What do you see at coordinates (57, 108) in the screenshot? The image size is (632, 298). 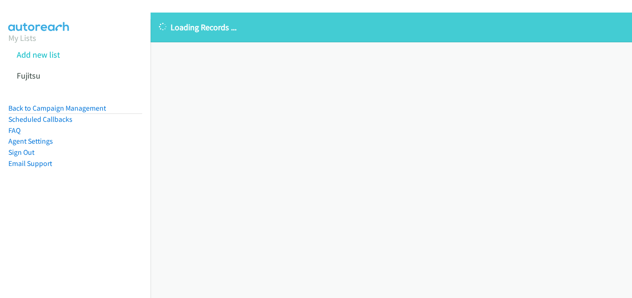 I see `a: Back to Campaign Management` at bounding box center [57, 108].